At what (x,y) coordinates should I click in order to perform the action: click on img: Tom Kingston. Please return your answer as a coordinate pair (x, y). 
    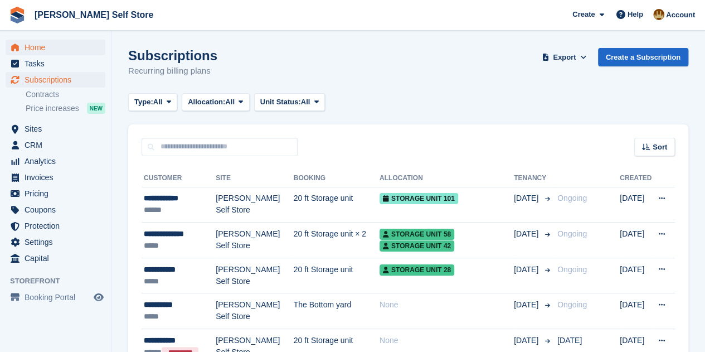
    Looking at the image, I should click on (659, 14).